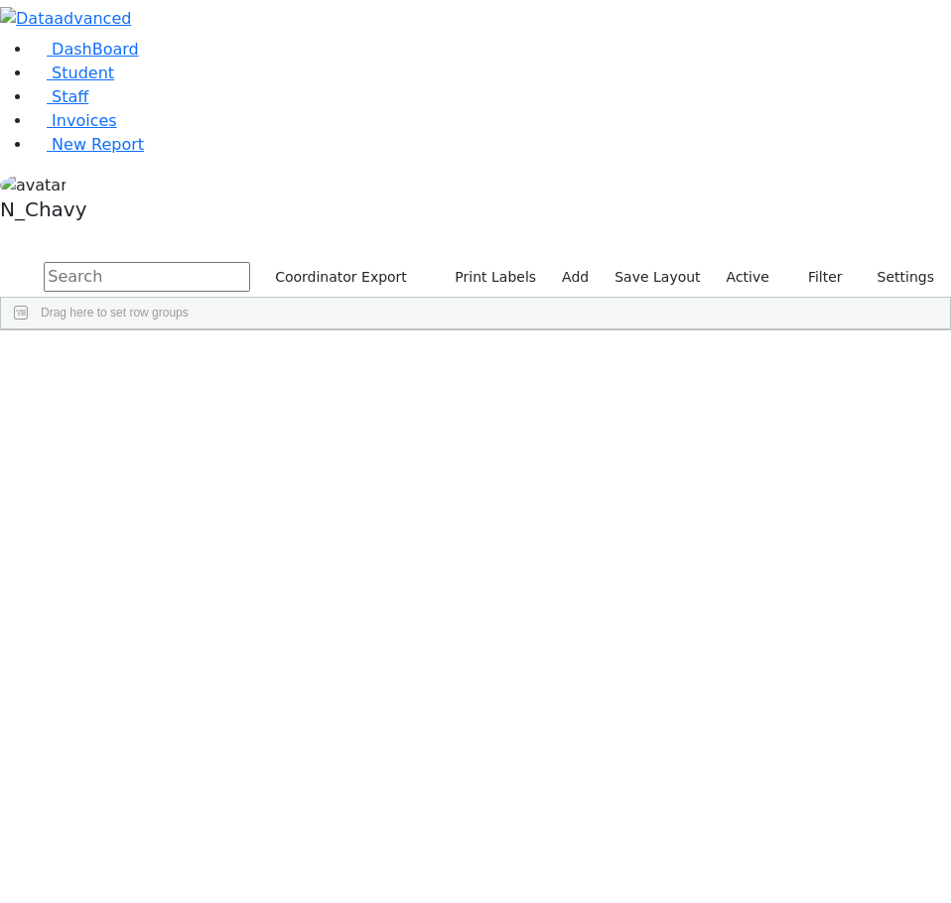 Image resolution: width=951 pixels, height=903 pixels. I want to click on input: Search, so click(147, 277).